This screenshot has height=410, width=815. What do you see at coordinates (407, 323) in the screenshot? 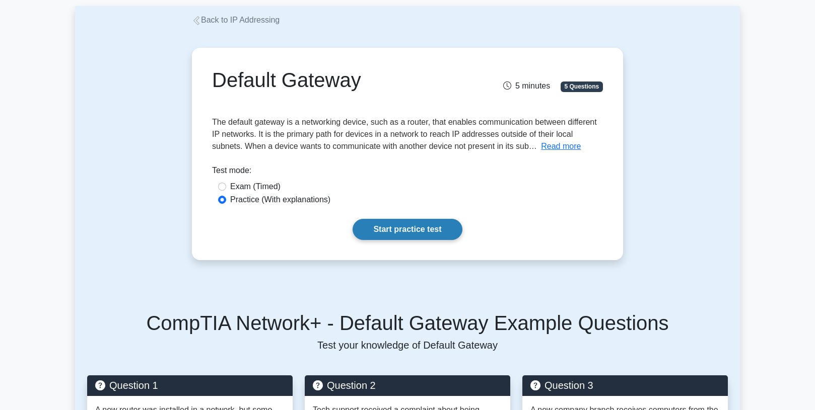
I see `h5: CompTIA Network+ - Default Gateway Example Questions` at bounding box center [407, 323].